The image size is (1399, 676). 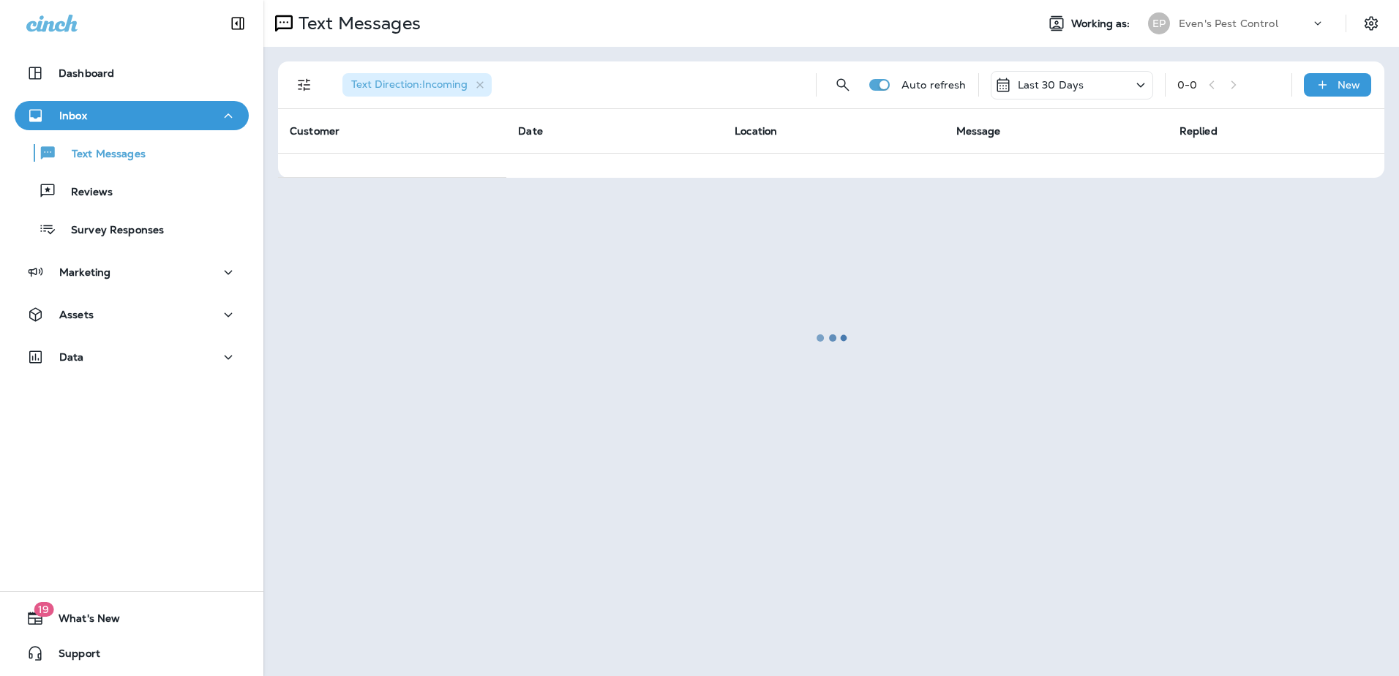 What do you see at coordinates (1348, 85) in the screenshot?
I see `p: New` at bounding box center [1348, 85].